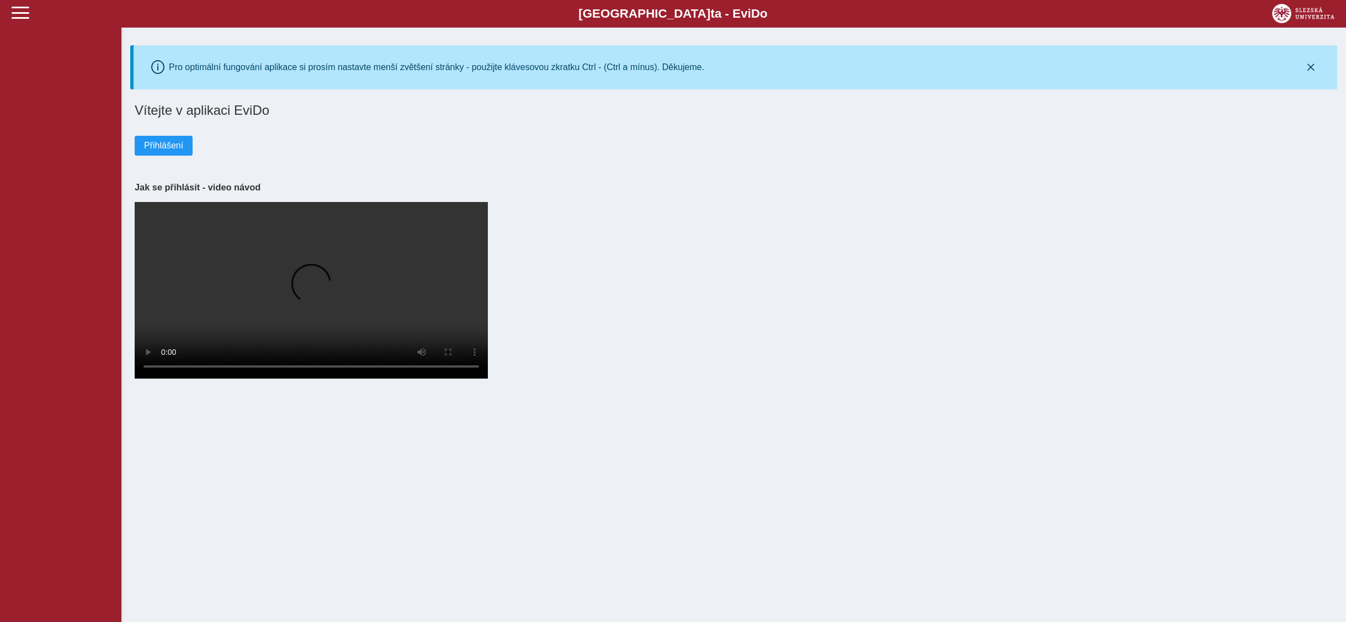 This screenshot has width=1346, height=622. What do you see at coordinates (734, 187) in the screenshot?
I see `h3: Jak se přihlásit - video návod` at bounding box center [734, 187].